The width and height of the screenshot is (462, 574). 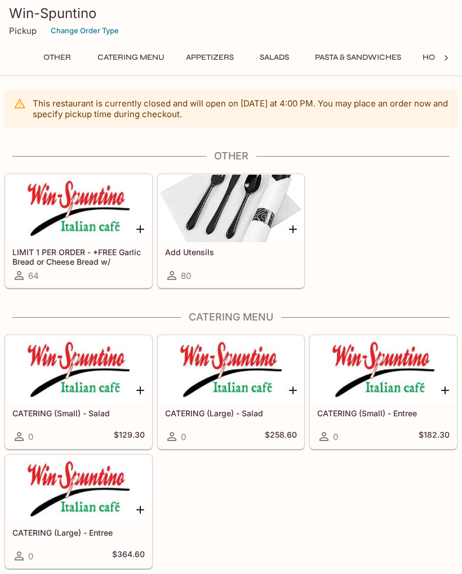 I want to click on button: Pasta & Sandwiches, so click(x=358, y=57).